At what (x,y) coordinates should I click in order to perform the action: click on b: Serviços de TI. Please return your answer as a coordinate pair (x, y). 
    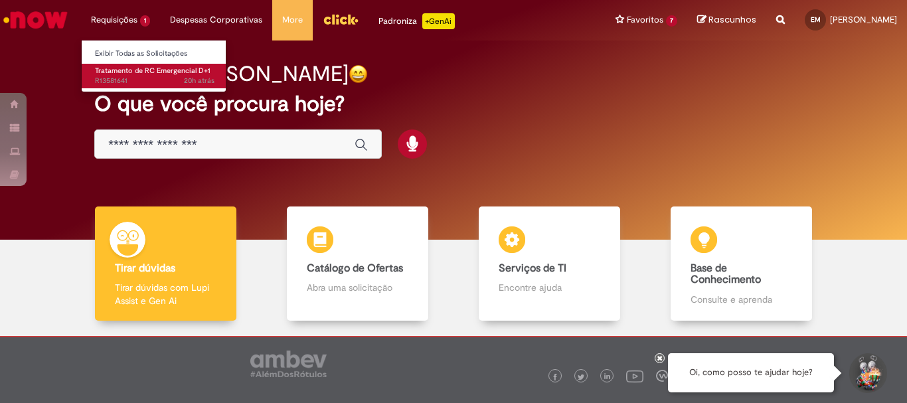
    Looking at the image, I should click on (533, 268).